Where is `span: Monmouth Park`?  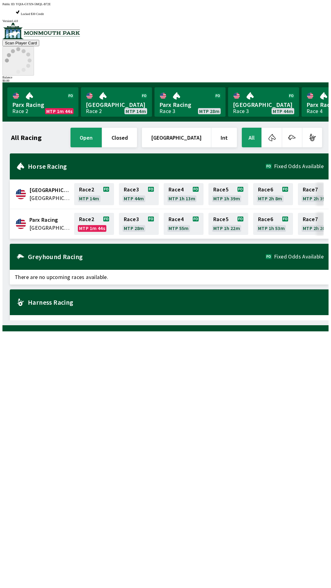 span: Monmouth Park is located at coordinates (50, 190).